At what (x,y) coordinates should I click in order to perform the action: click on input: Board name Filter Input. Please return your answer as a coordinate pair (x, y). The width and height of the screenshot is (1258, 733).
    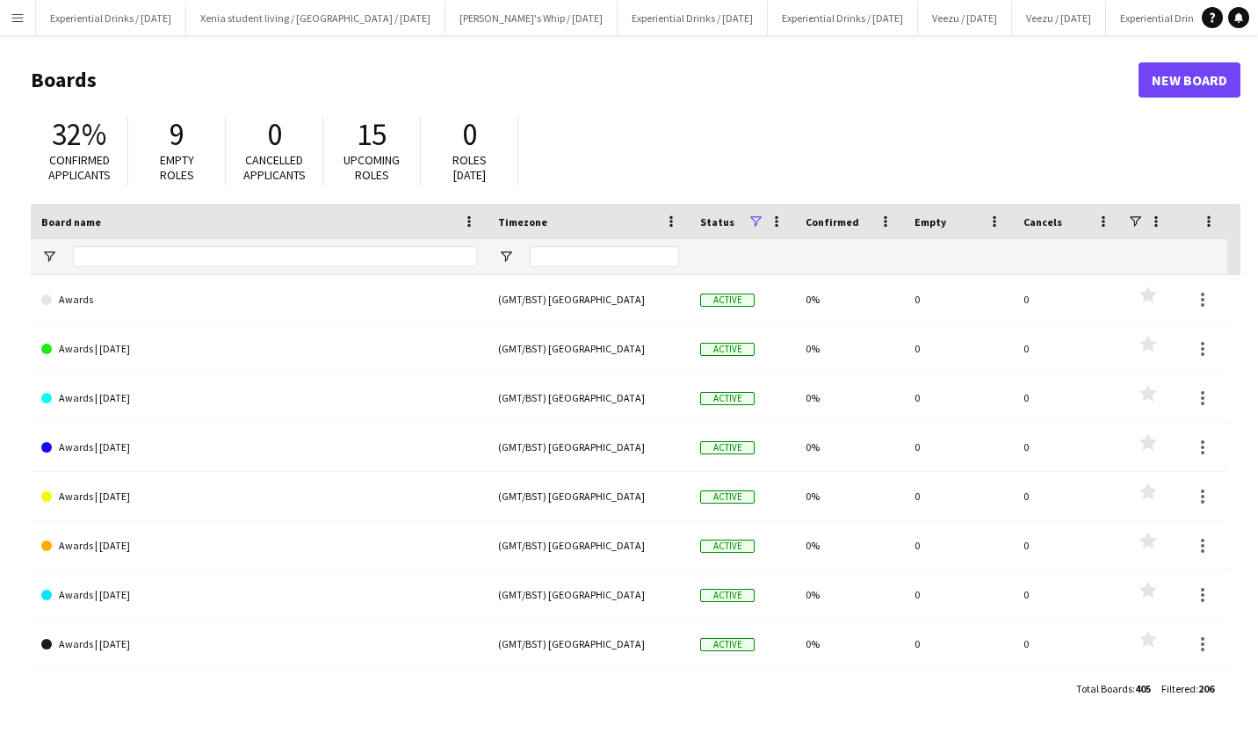
    Looking at the image, I should click on (275, 257).